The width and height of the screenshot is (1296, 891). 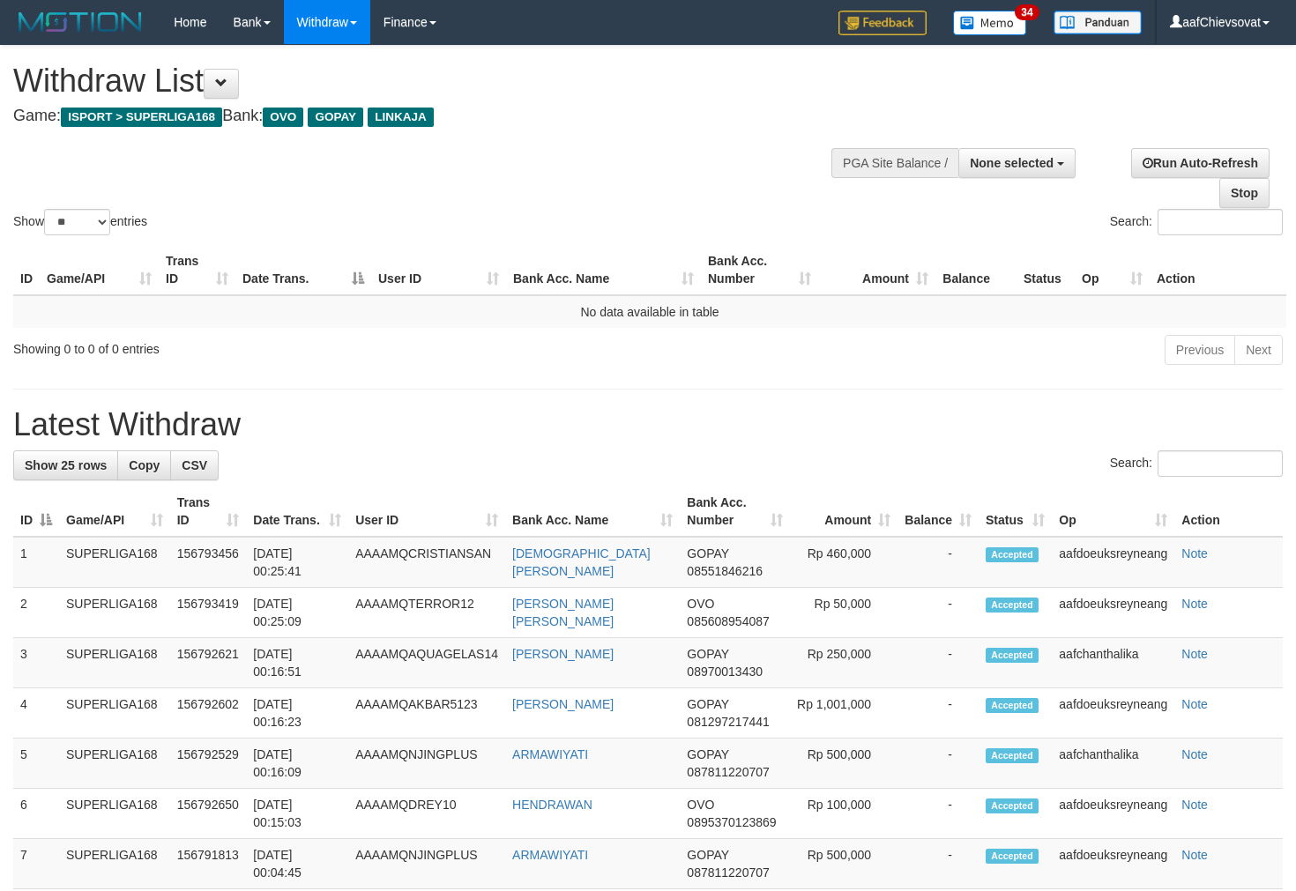 I want to click on td: 156792650, so click(x=208, y=814).